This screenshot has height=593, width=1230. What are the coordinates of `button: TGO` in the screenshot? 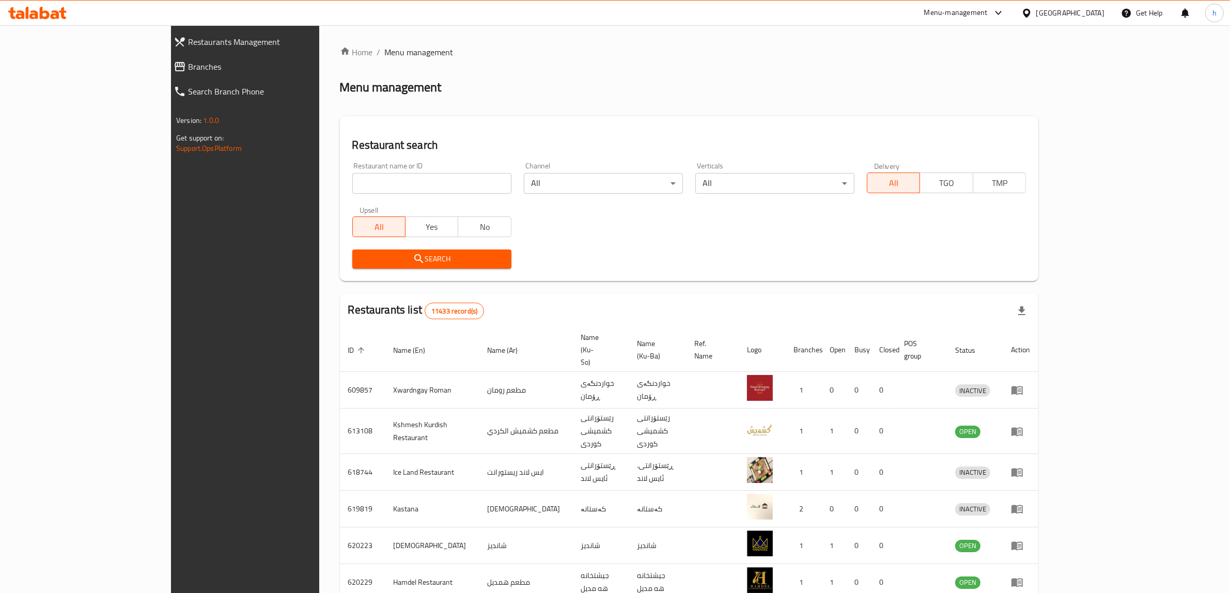 It's located at (946, 183).